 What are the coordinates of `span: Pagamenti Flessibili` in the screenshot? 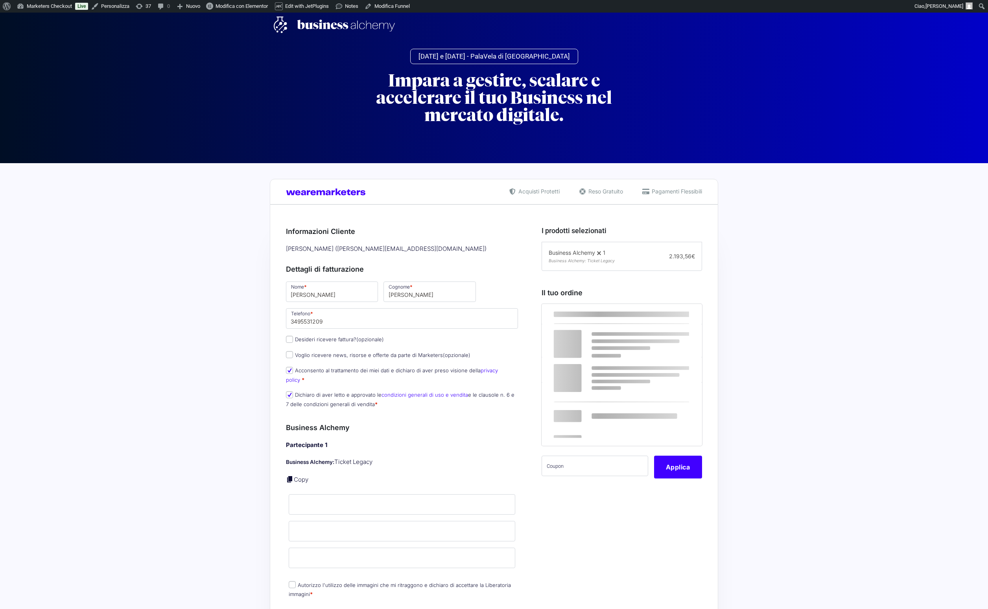 It's located at (675, 191).